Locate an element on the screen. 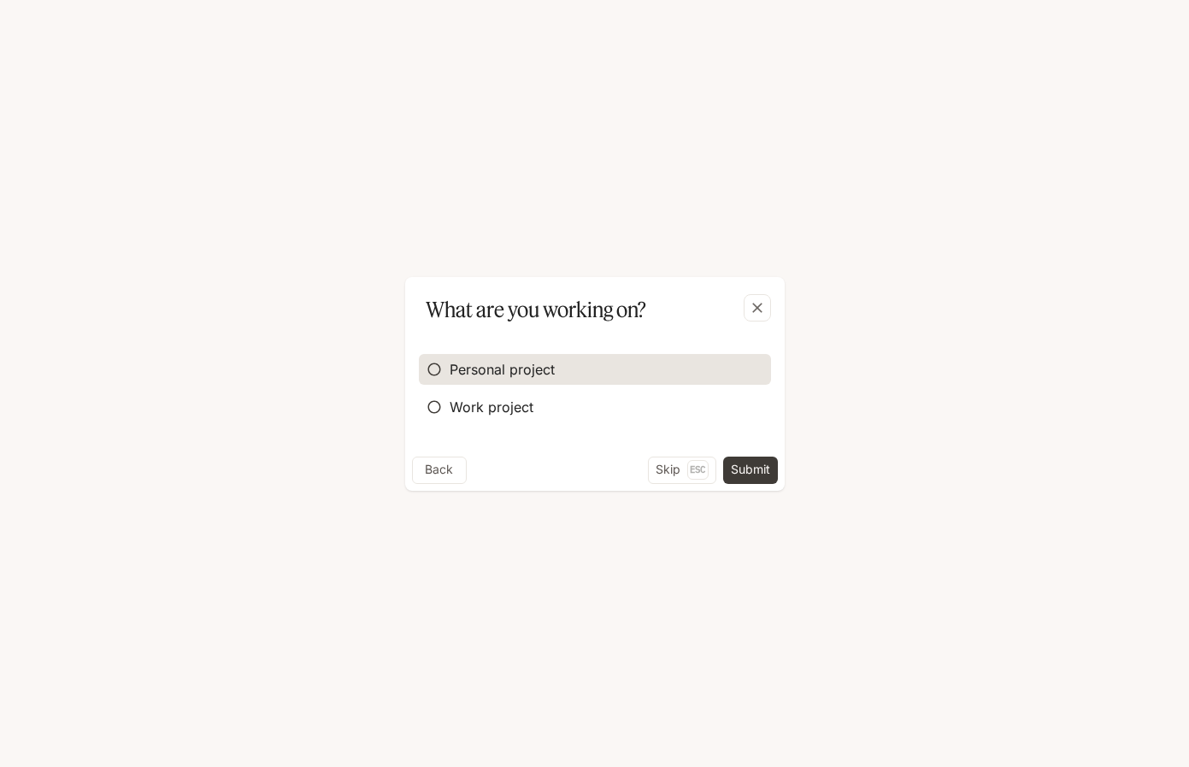 This screenshot has height=767, width=1189. button: Submit is located at coordinates (751, 470).